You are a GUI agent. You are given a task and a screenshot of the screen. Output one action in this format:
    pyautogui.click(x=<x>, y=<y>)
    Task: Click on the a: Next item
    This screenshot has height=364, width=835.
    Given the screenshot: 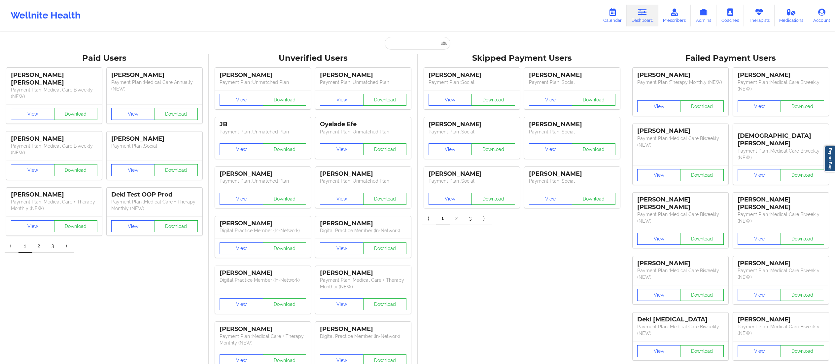 What is the action you would take?
    pyautogui.click(x=67, y=246)
    